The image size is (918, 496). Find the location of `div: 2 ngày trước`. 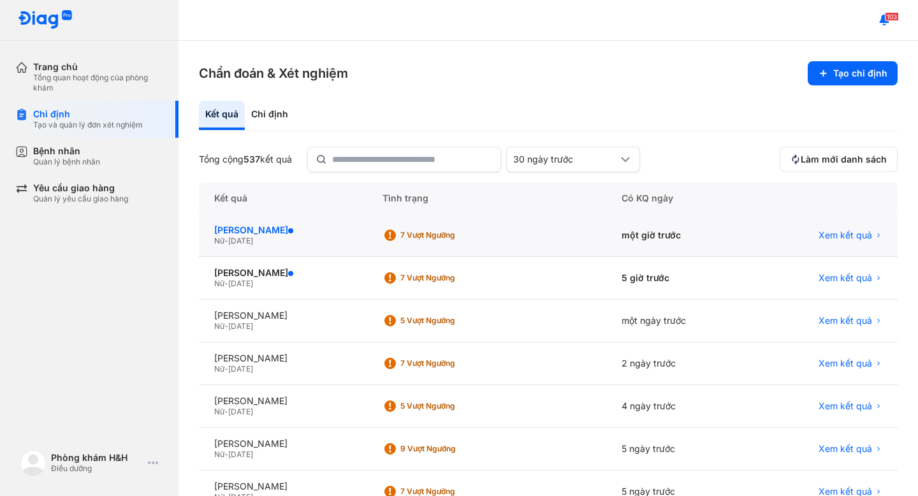

div: 2 ngày trước is located at coordinates (679, 363).